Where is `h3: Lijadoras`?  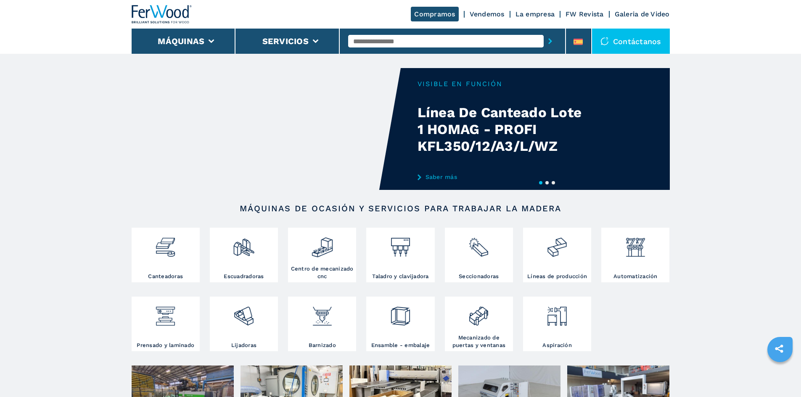
h3: Lijadoras is located at coordinates (244, 345).